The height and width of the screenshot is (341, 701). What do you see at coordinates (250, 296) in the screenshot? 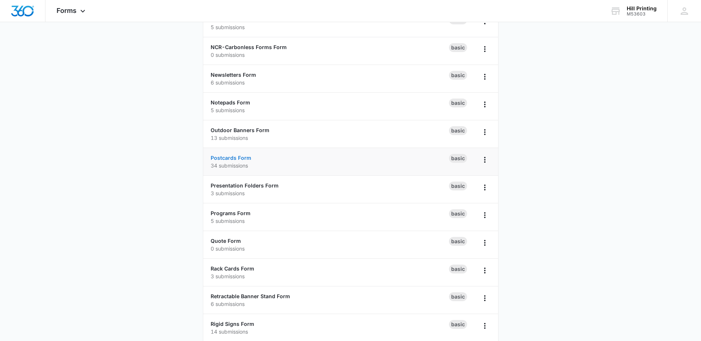
I see `a: Retractable Banner Stand Form` at bounding box center [250, 296].